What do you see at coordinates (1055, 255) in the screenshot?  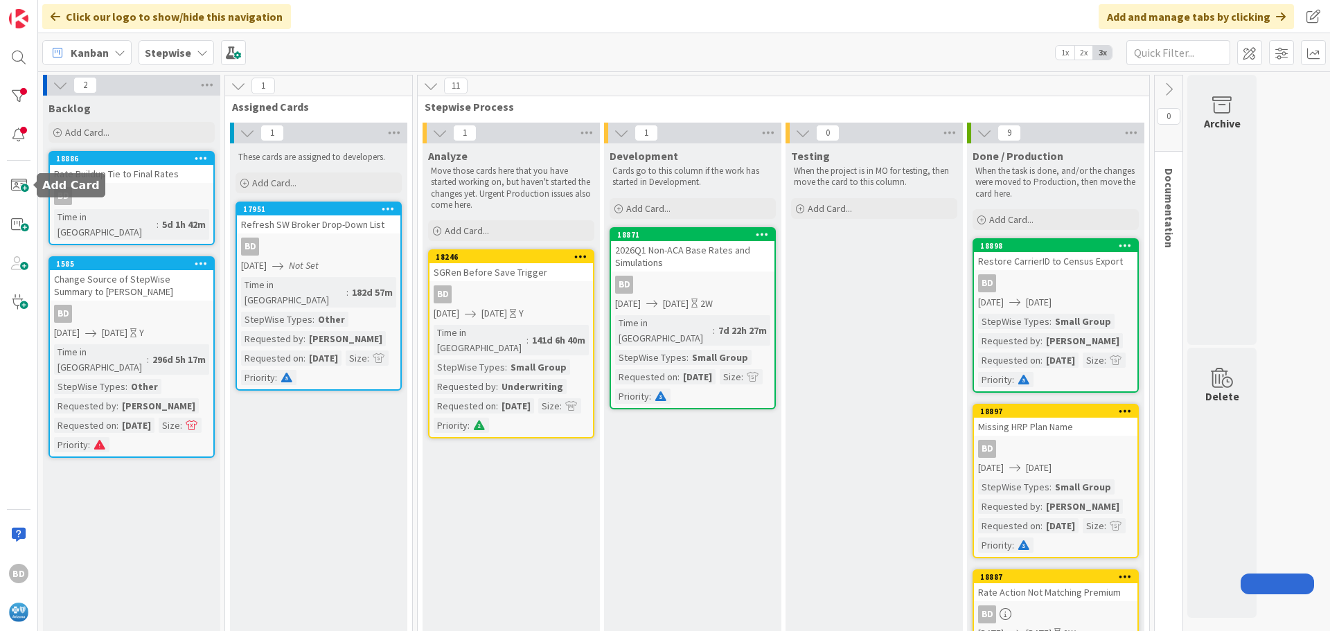 I see `div: 18898Restore CarrierID to Census Export` at bounding box center [1055, 255].